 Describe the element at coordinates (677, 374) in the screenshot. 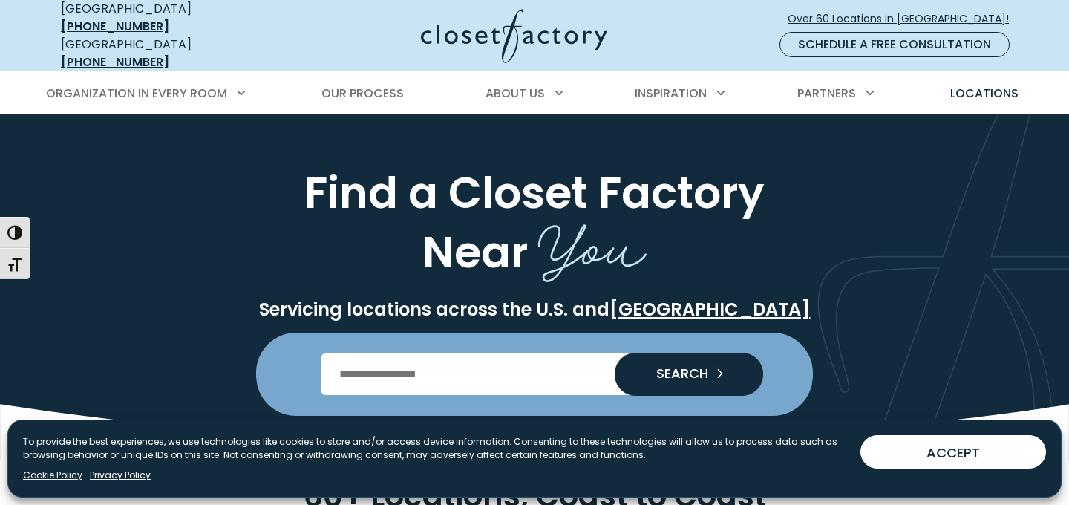

I see `span: SEARCH` at that location.